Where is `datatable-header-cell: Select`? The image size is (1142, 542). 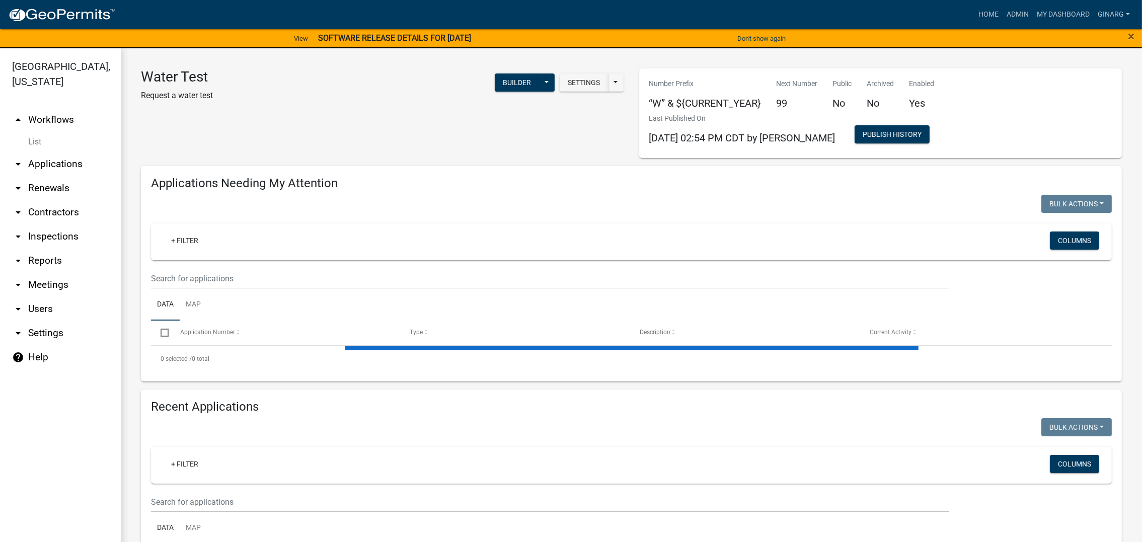 datatable-header-cell: Select is located at coordinates (161, 333).